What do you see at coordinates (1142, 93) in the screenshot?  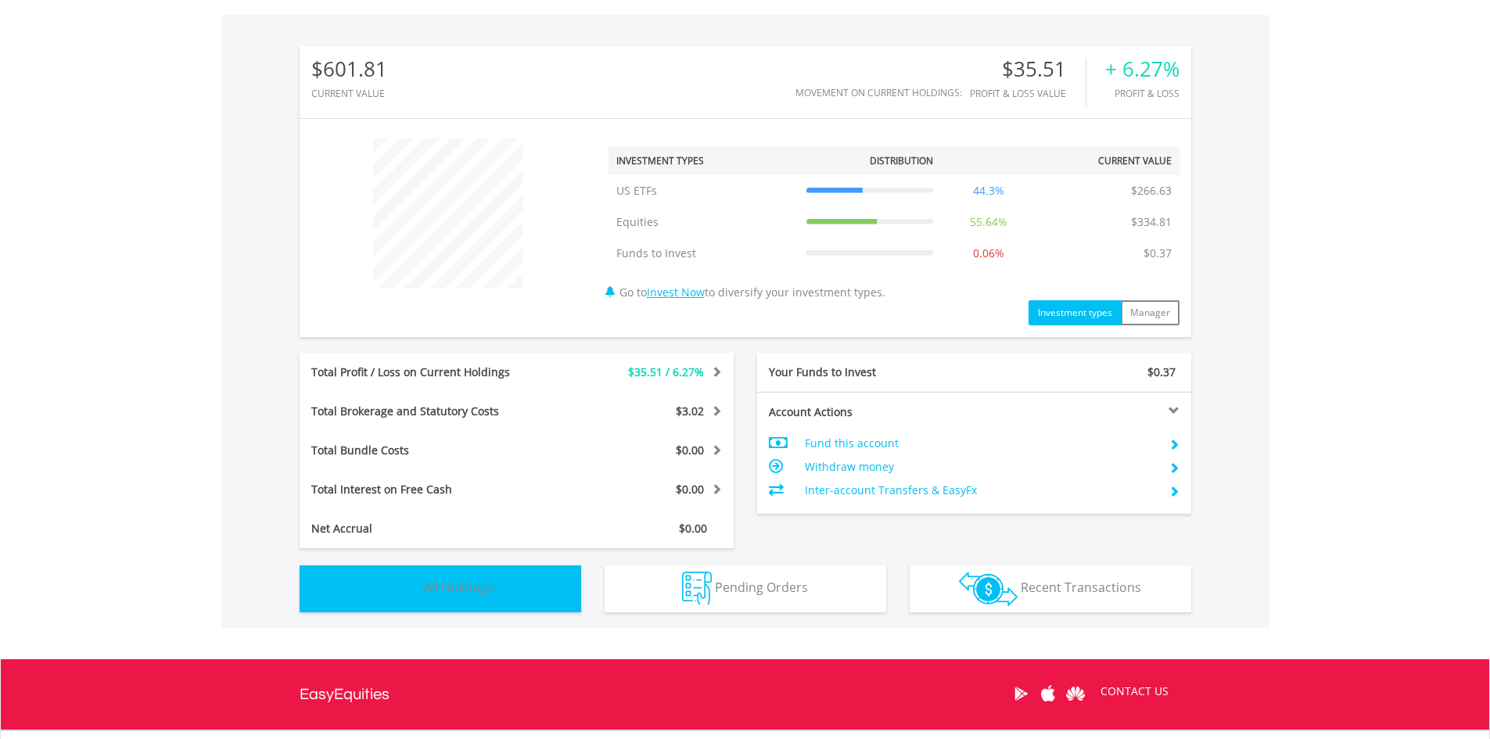 I see `div: Profit & Loss` at bounding box center [1142, 93].